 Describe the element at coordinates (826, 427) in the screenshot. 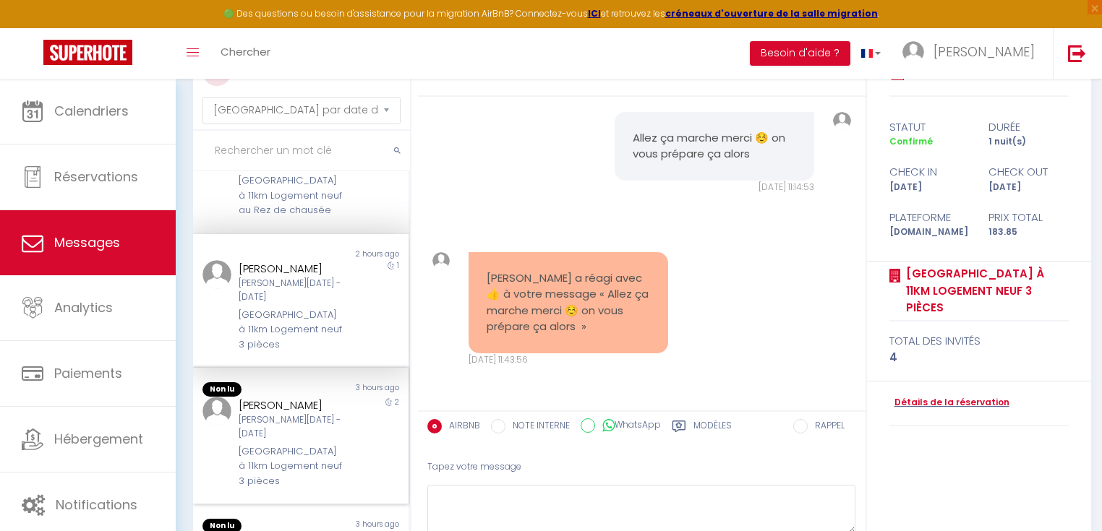

I see `label: RAPPEL` at that location.